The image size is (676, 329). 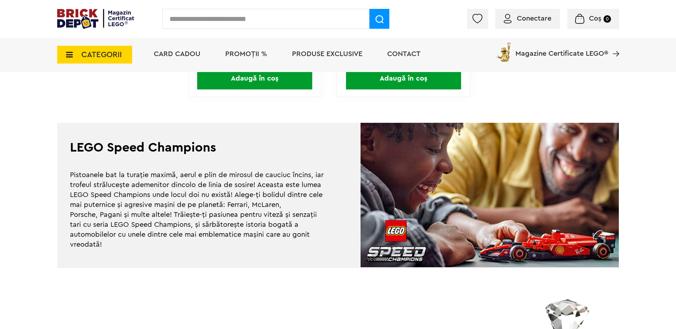 I want to click on span: Produse exclusive, so click(x=327, y=54).